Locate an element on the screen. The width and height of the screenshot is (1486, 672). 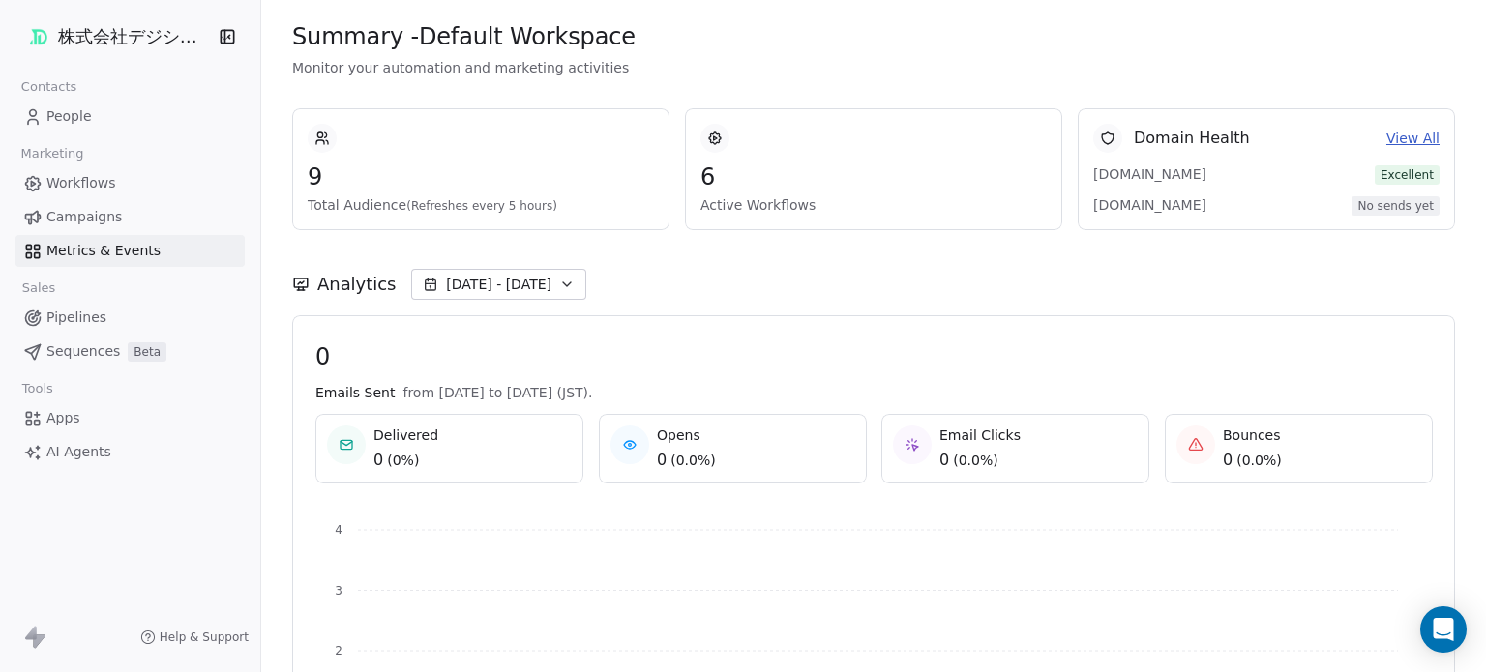
a: AI Agents is located at coordinates (130, 452).